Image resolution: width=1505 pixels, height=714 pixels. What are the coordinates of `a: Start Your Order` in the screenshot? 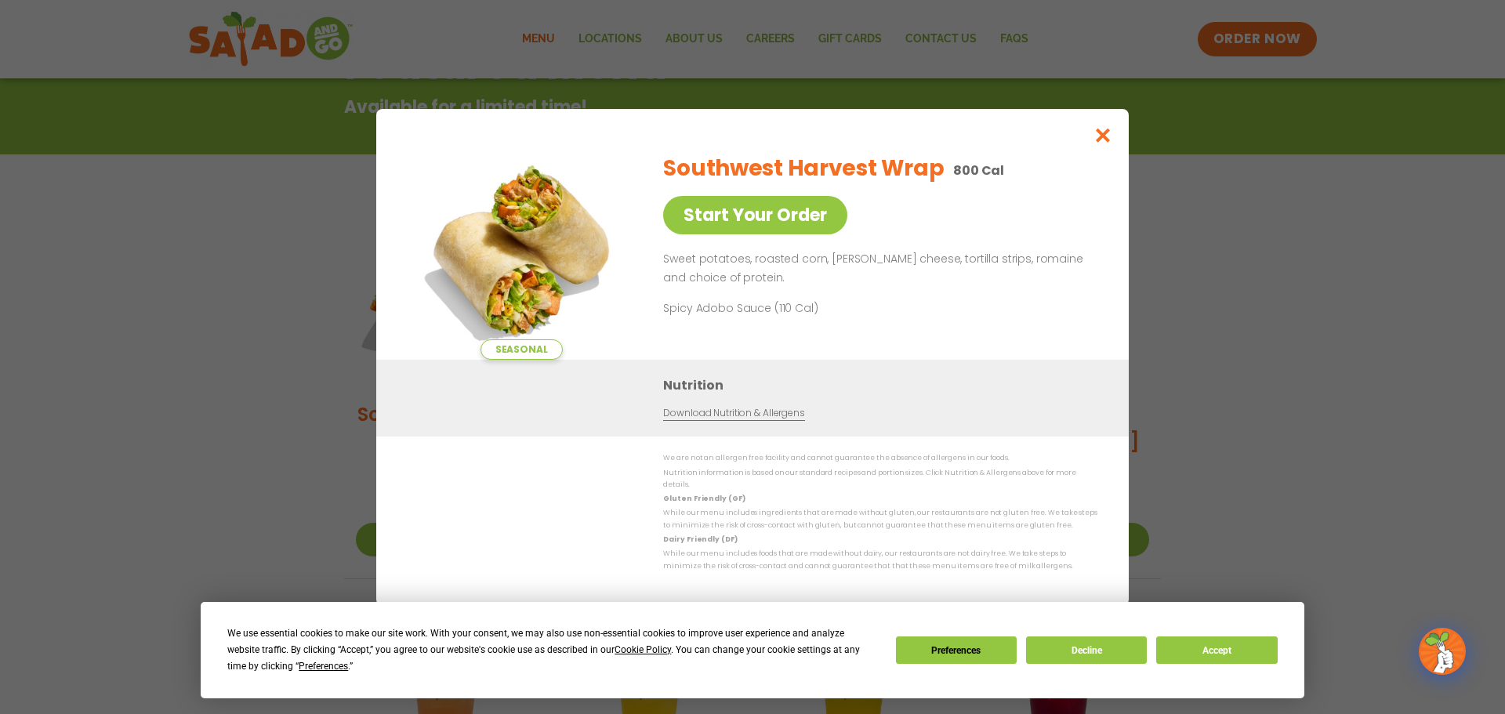 It's located at (755, 215).